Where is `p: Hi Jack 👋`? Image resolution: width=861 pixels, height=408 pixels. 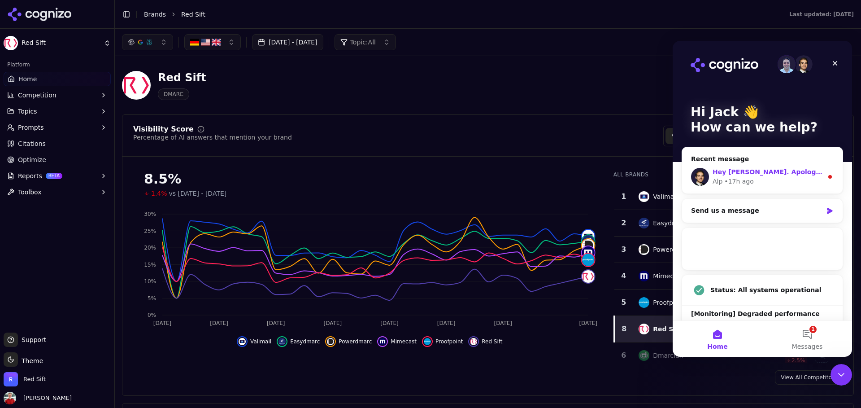 p: Hi Jack 👋 is located at coordinates (90, 71).